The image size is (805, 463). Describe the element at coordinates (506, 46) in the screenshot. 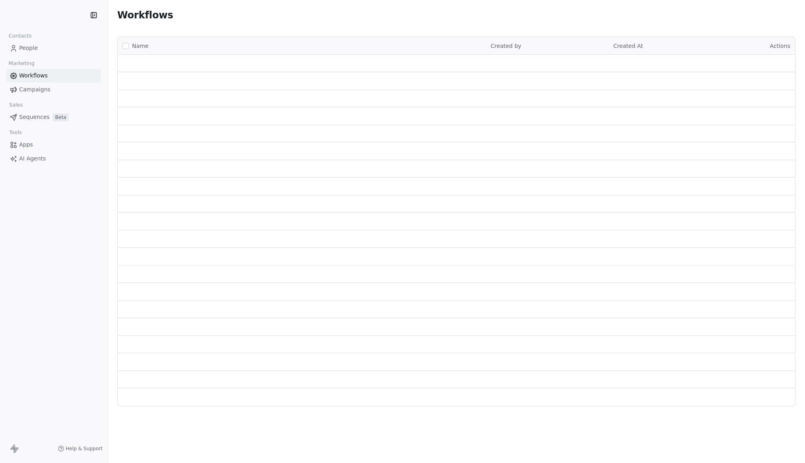

I see `span: Created by` at that location.